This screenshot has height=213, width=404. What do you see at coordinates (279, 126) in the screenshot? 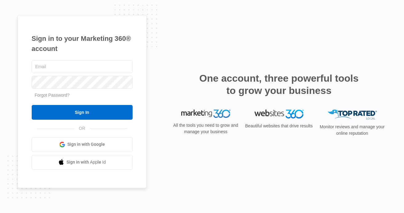
I see `p: Beautiful websites that drive results` at bounding box center [279, 126].